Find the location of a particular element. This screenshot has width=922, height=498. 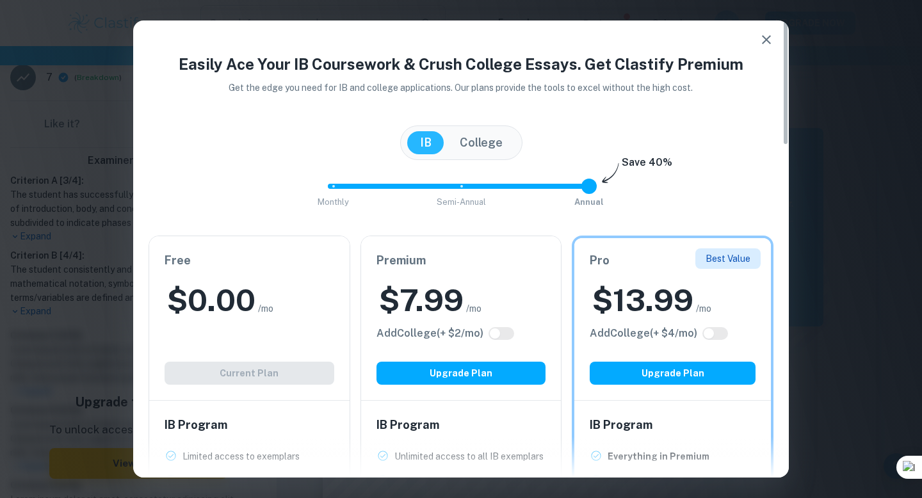

button: IB is located at coordinates (426, 143).